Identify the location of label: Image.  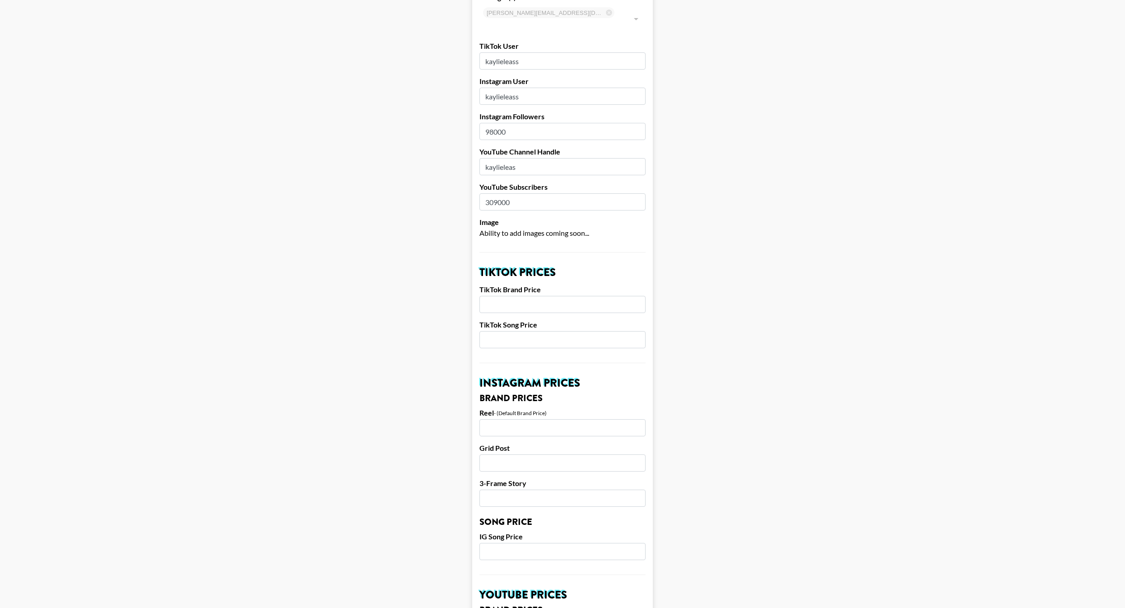
(562, 222).